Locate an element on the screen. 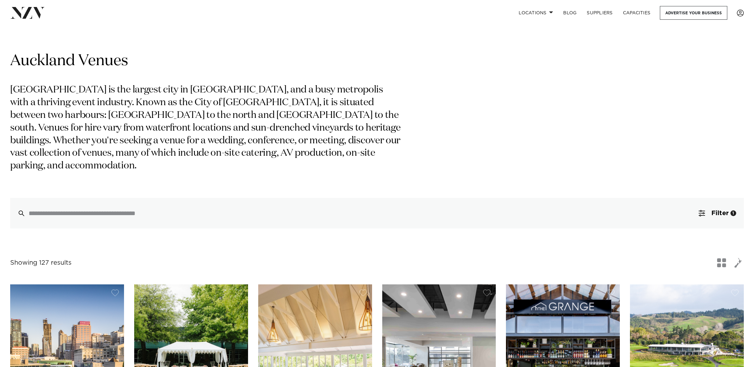  a: Locations is located at coordinates (536, 13).